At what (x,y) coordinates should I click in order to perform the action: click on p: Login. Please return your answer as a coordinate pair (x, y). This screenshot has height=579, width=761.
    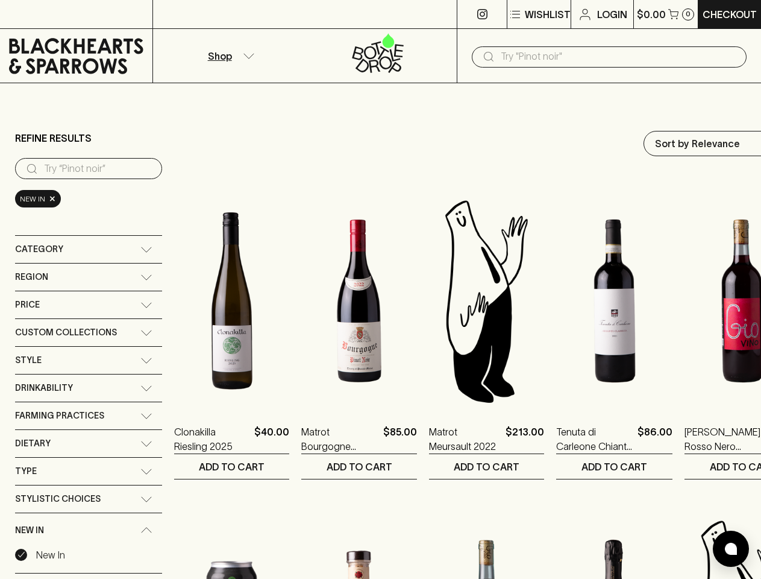
    Looking at the image, I should click on (612, 14).